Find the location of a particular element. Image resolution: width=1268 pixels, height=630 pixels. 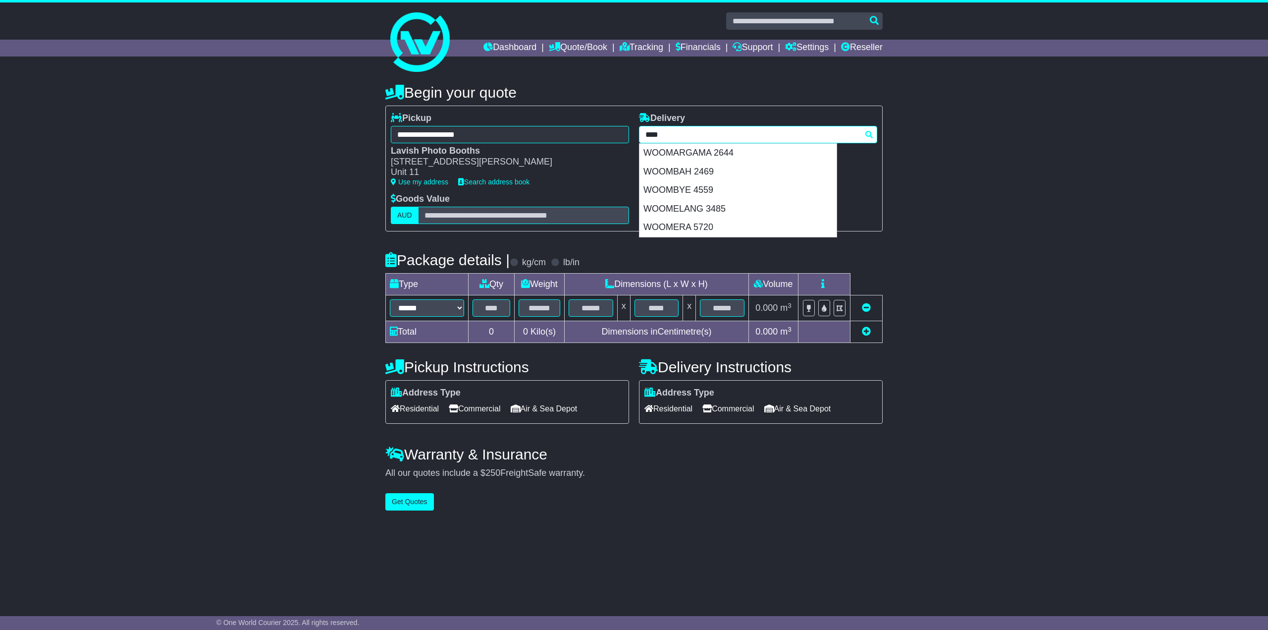

label: kg/cm is located at coordinates (534, 263).